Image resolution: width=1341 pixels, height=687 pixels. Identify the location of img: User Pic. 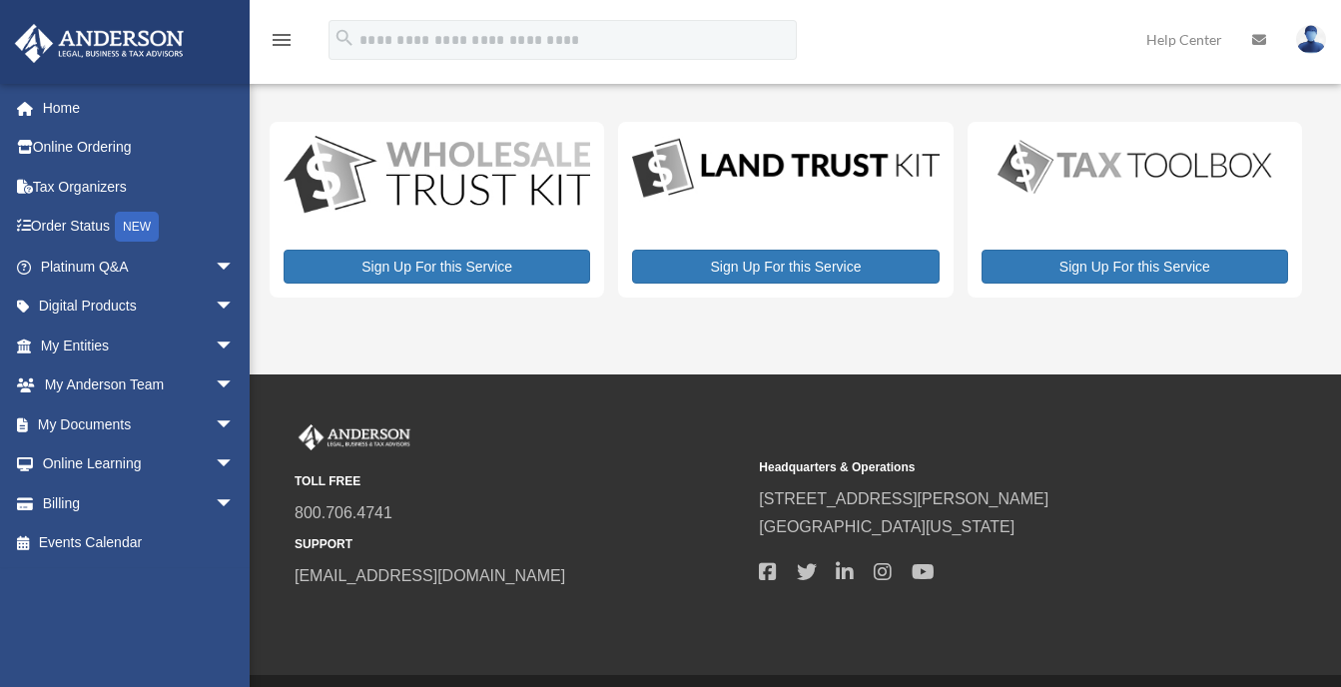
(1311, 39).